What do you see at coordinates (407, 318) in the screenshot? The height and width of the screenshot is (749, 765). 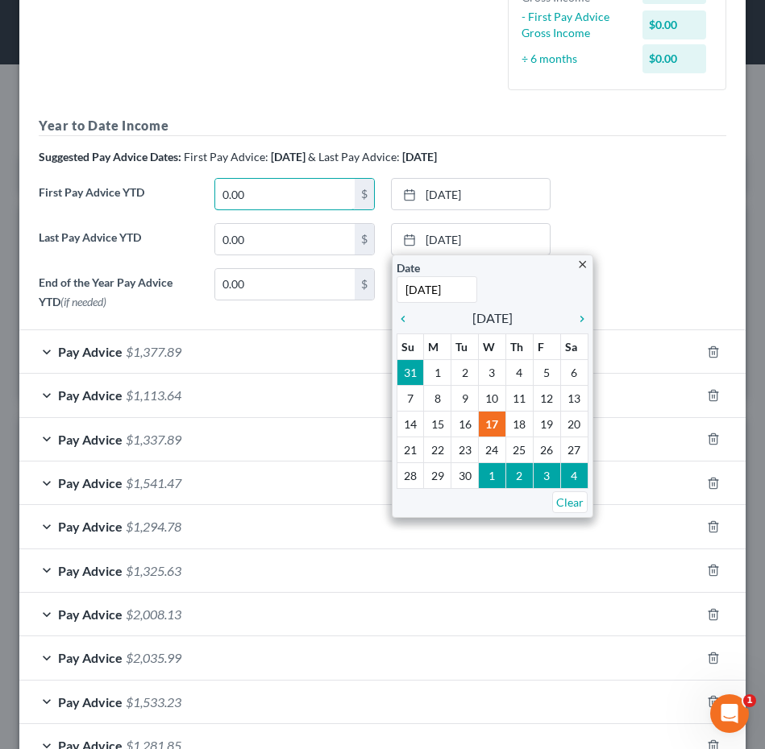 I see `a: chevron_left` at bounding box center [407, 318].